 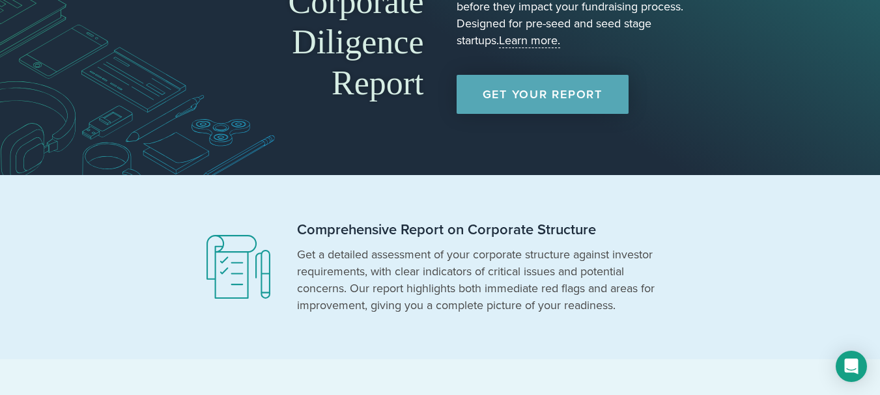 I want to click on p: Get a detailed assessment of your corporate structure against investor requirements, with clear i..., so click(x=479, y=280).